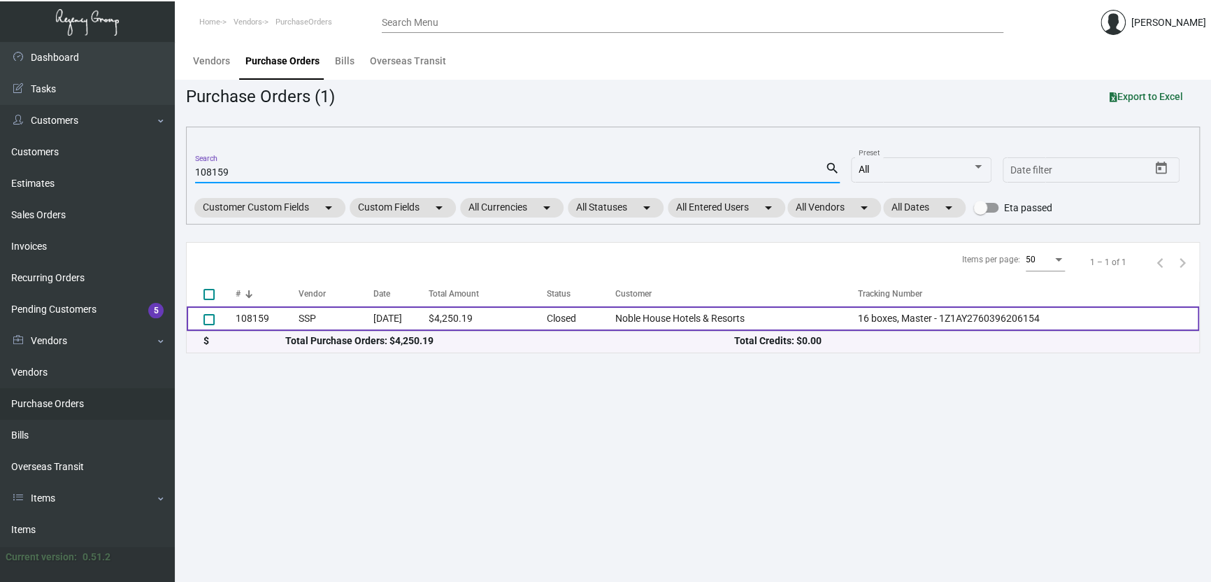 Image resolution: width=1211 pixels, height=582 pixels. Describe the element at coordinates (1045, 260) in the screenshot. I see `mat-select: Items per page:` at that location.